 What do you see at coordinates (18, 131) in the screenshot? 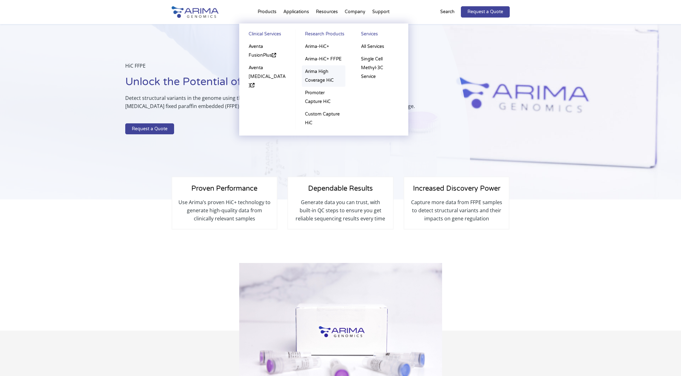
I see `span: Library Prep` at bounding box center [18, 131].